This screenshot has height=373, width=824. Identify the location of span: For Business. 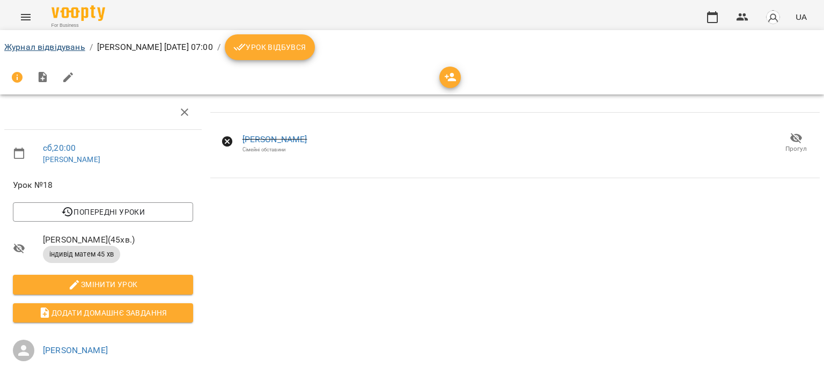
(78, 25).